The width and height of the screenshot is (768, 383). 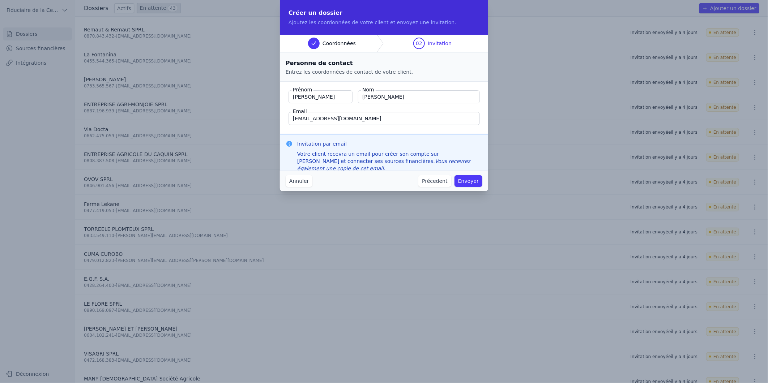 What do you see at coordinates (384, 165) in the screenshot?
I see `em: Vous recevrez également une copie de cet email.` at bounding box center [384, 165].